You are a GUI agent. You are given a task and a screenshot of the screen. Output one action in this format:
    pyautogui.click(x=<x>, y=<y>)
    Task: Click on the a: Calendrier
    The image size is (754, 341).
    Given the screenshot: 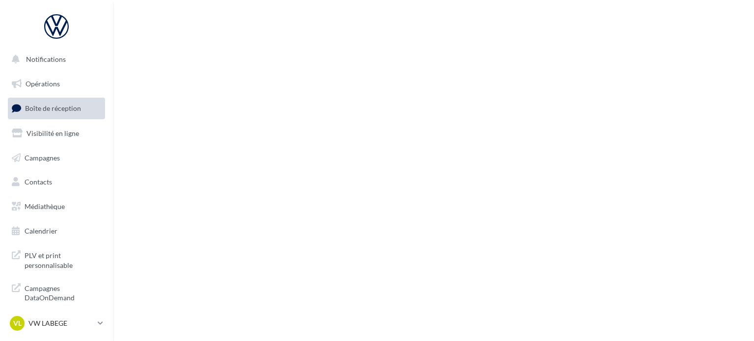 What is the action you would take?
    pyautogui.click(x=56, y=231)
    